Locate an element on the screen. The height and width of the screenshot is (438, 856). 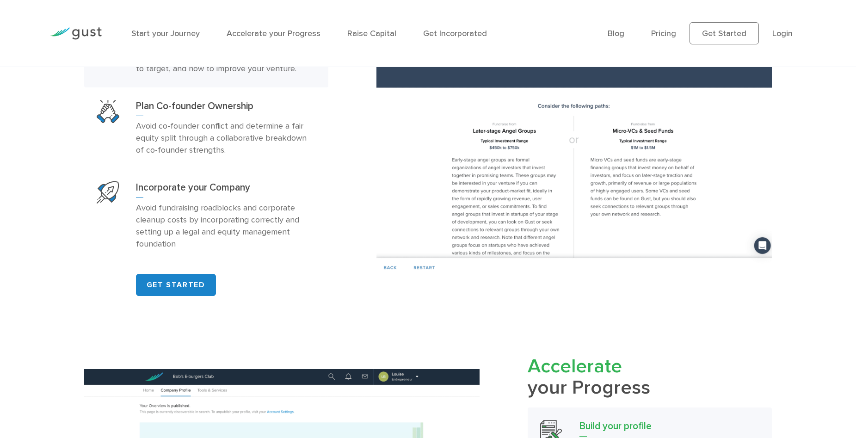
h3: Incorporate your Company is located at coordinates (226, 190).